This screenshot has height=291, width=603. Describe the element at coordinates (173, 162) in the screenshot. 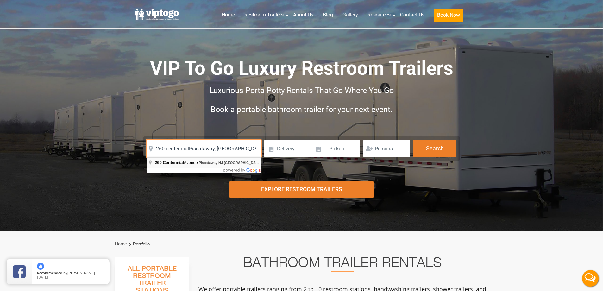

I see `span: Centennial` at that location.